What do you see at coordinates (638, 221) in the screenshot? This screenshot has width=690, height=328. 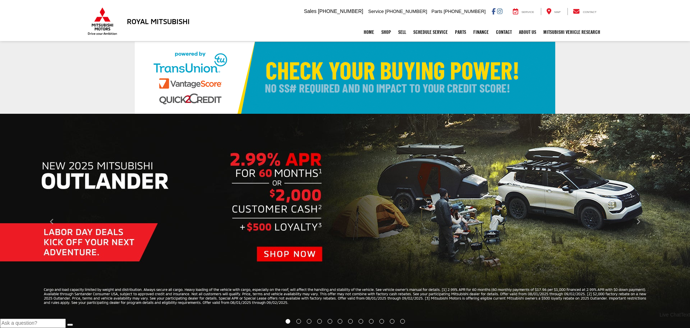 I see `button: Click to view next picture.` at bounding box center [638, 221].